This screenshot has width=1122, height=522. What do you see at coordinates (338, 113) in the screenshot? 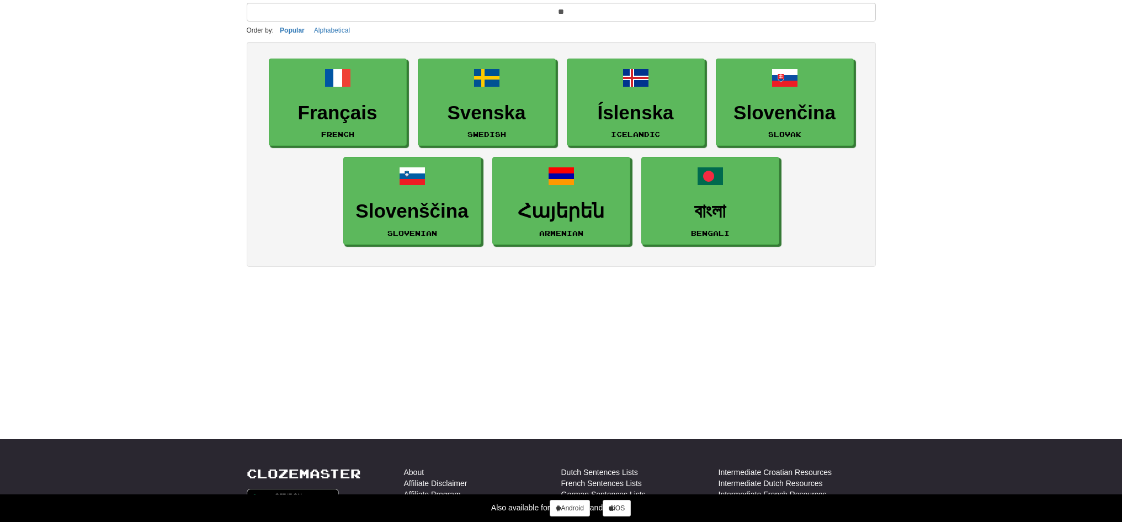
I see `h3: Français` at bounding box center [338, 113].